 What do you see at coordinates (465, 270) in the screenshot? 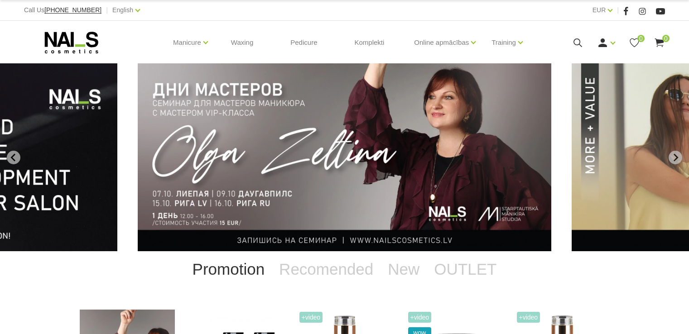
I see `a: OUTLET` at bounding box center [465, 270].